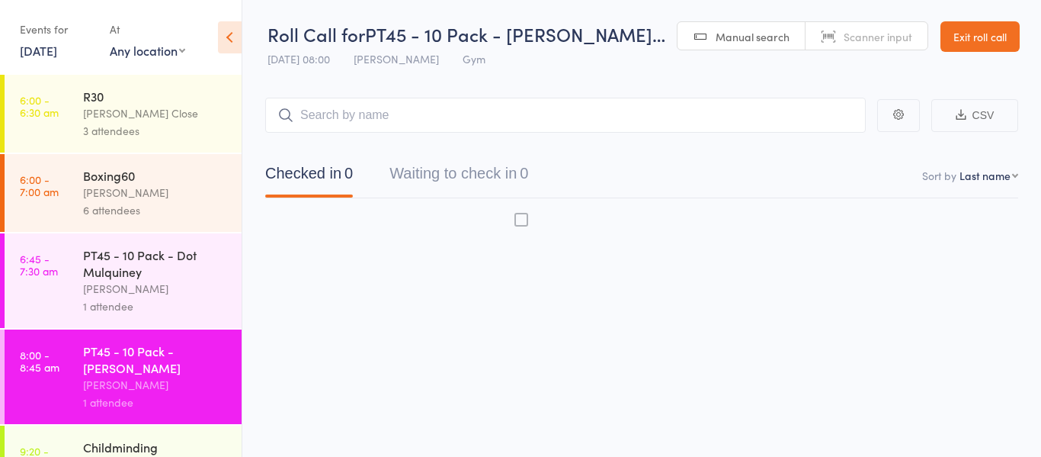  What do you see at coordinates (309, 177) in the screenshot?
I see `button: Checked in0` at bounding box center [309, 177].